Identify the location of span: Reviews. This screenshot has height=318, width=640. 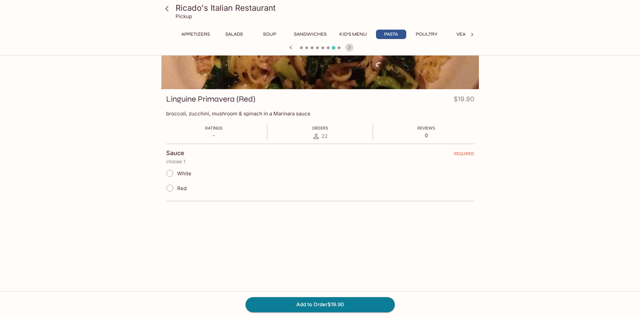
(426, 128).